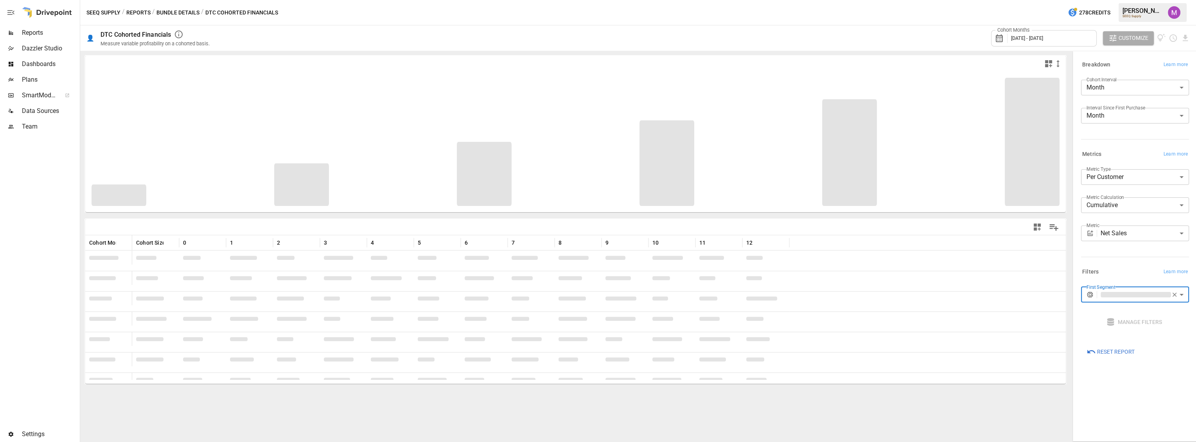  What do you see at coordinates (1105, 197) in the screenshot?
I see `label: Metric Calculation` at bounding box center [1105, 197].